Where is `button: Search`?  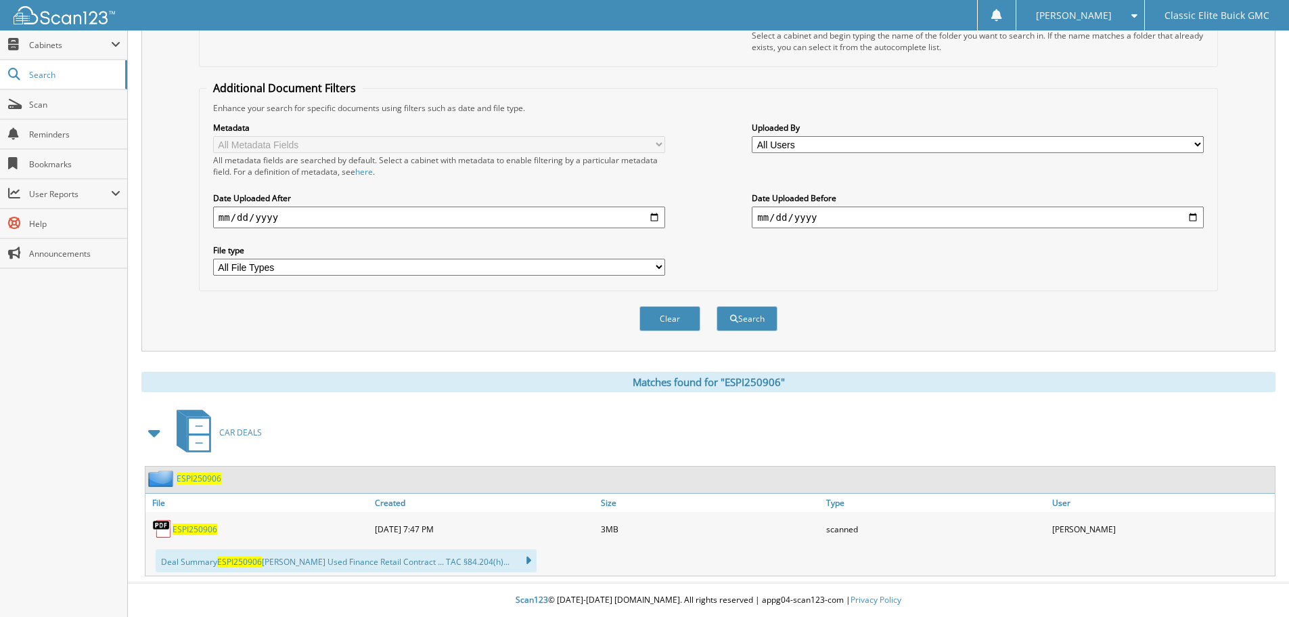 button: Search is located at coordinates (747, 318).